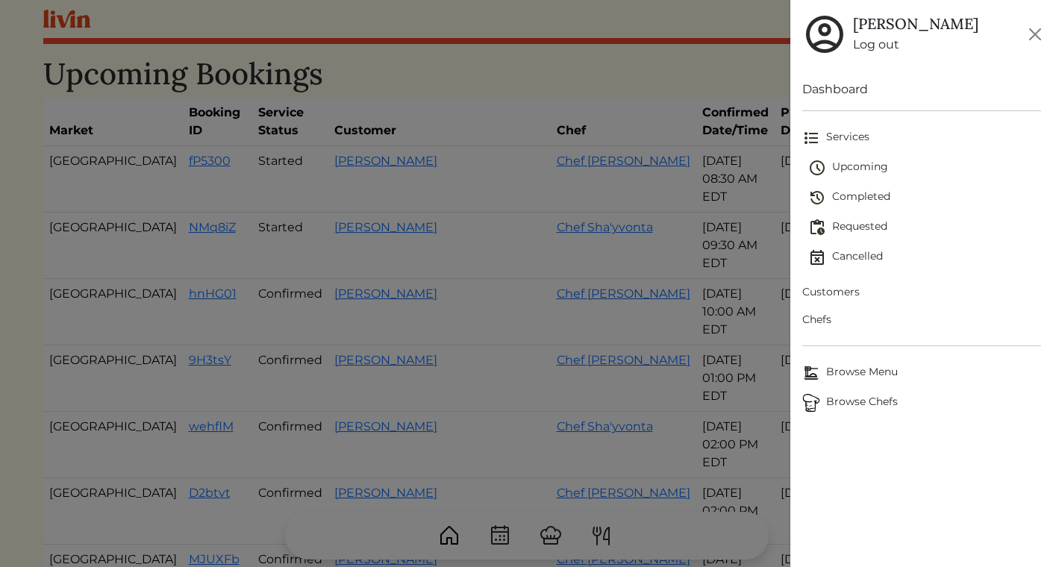 The width and height of the screenshot is (1053, 567). What do you see at coordinates (818, 258) in the screenshot?
I see `img: event_cancelled-67e280bd0a9e072c26133efab016668ee6d7272ad66fa3c7eb58af48b074a3a4.svg` at bounding box center [818, 258].